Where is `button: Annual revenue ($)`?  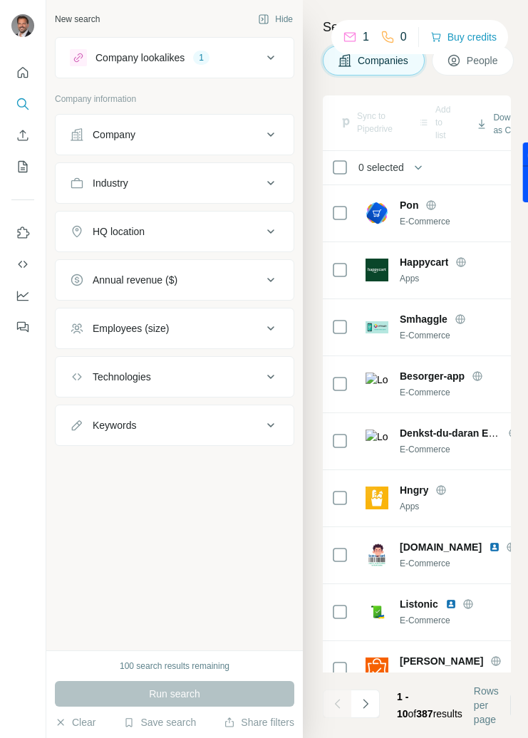
button: Annual revenue ($) is located at coordinates (175, 280).